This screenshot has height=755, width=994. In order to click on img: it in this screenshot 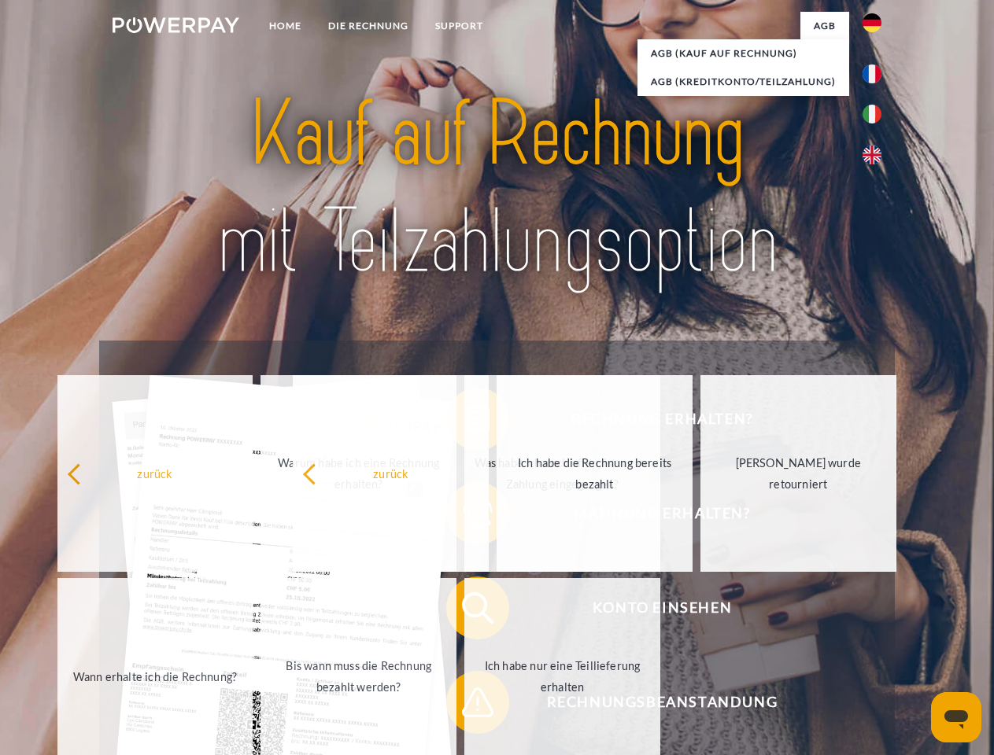, I will do `click(872, 114)`.